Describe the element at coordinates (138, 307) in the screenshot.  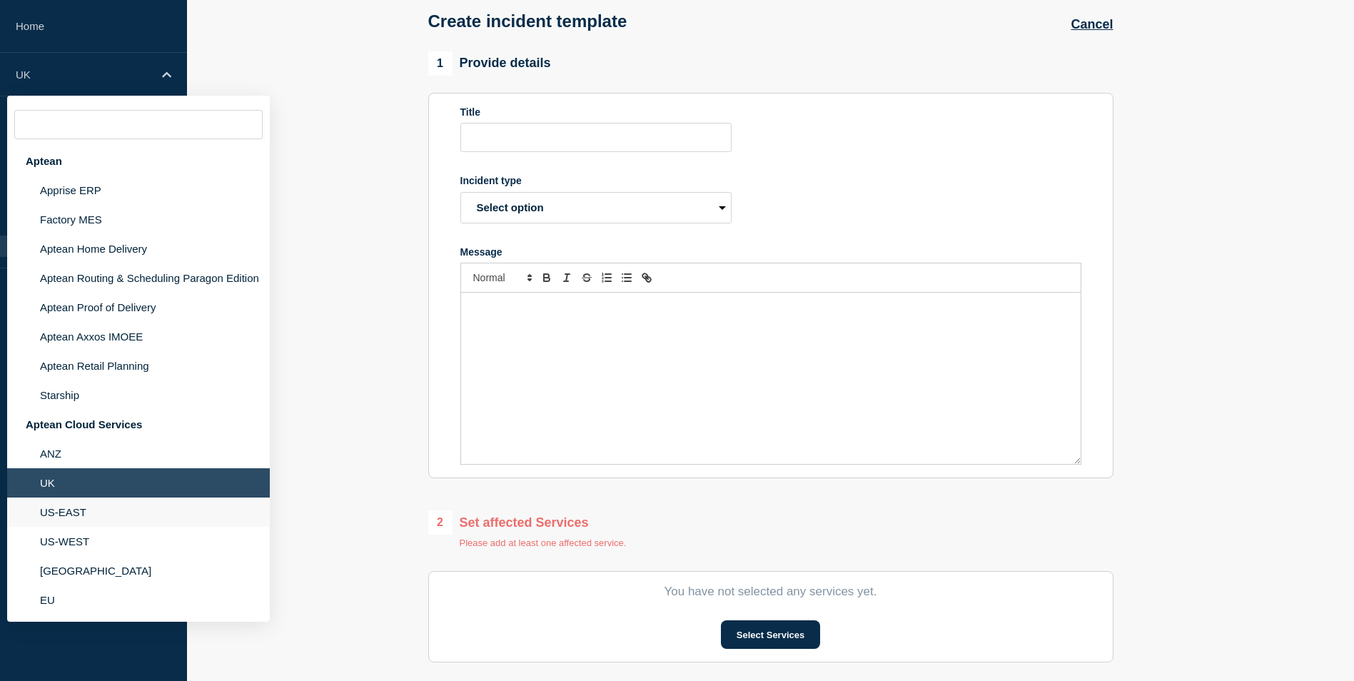
I see `li: Aptean Proof of Delivery` at that location.